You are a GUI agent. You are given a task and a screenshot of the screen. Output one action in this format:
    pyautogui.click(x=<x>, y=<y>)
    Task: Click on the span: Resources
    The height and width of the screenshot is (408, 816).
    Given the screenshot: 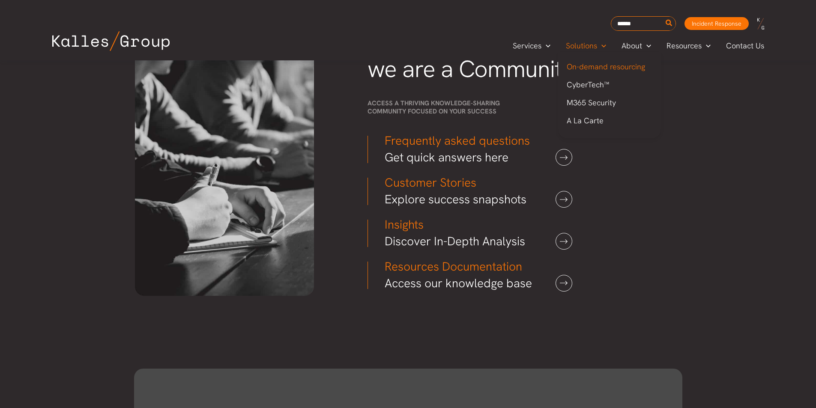 What is the action you would take?
    pyautogui.click(x=684, y=46)
    